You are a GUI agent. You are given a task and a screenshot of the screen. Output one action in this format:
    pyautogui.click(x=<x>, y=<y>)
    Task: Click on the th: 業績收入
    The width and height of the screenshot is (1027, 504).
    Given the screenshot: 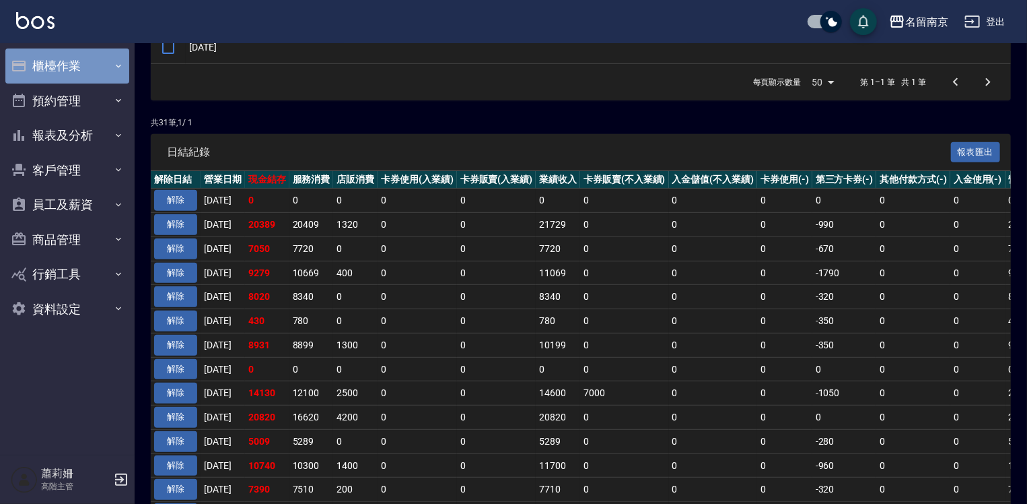 What is the action you would take?
    pyautogui.click(x=558, y=180)
    